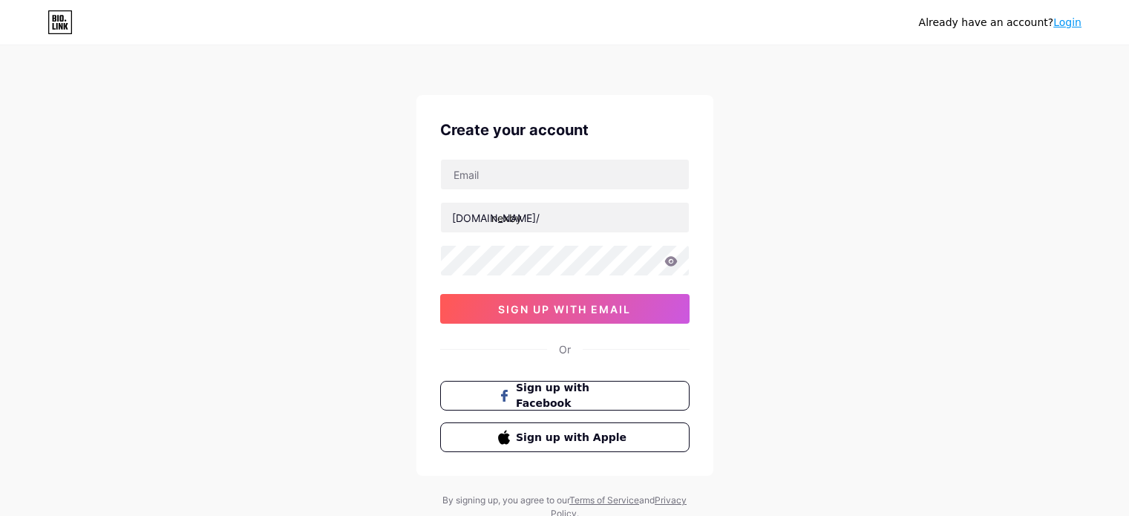  What do you see at coordinates (564, 309) in the screenshot?
I see `span: sign up with email` at bounding box center [564, 309].